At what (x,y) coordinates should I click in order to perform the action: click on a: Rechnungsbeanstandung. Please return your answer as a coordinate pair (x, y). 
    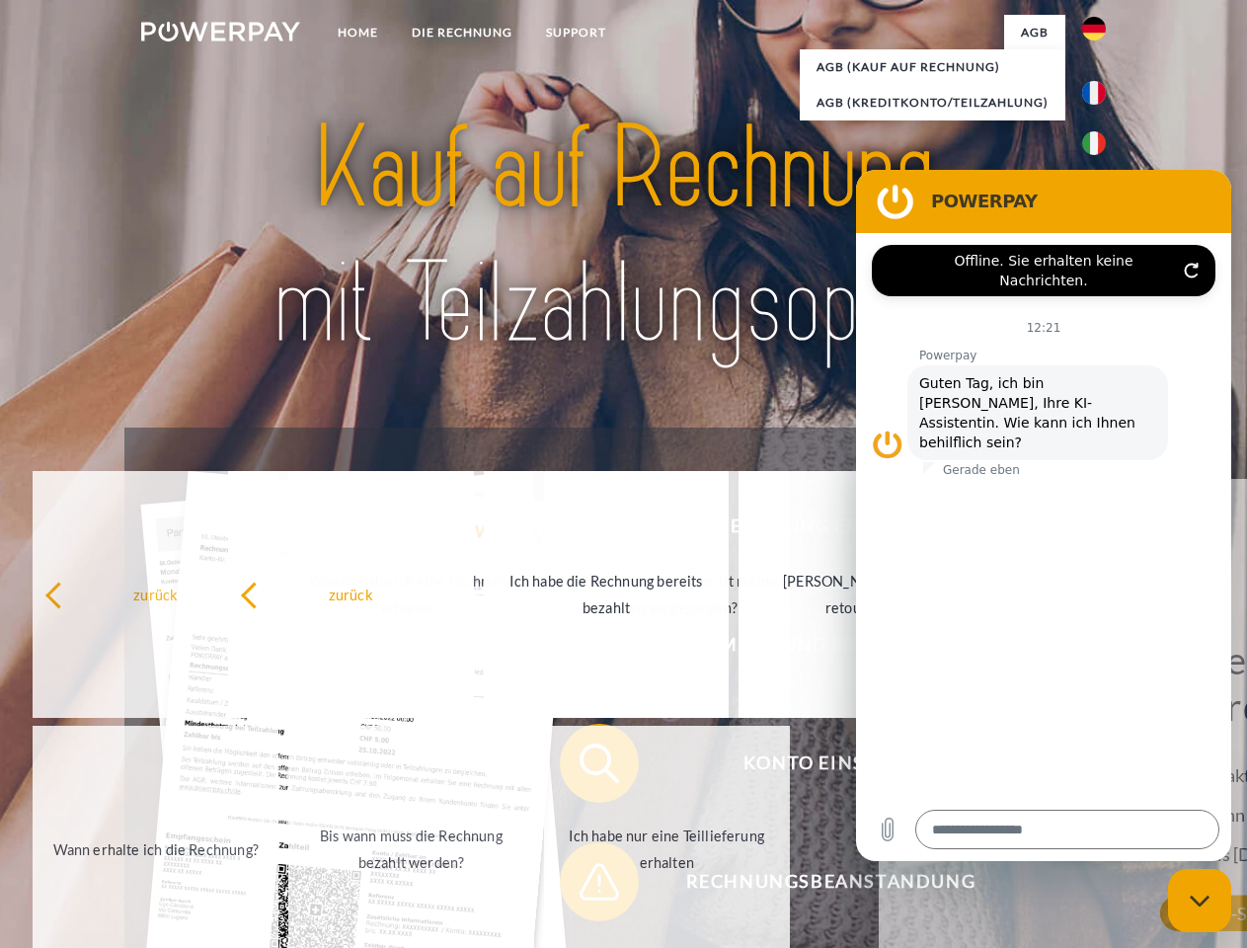
    Looking at the image, I should click on (817, 882).